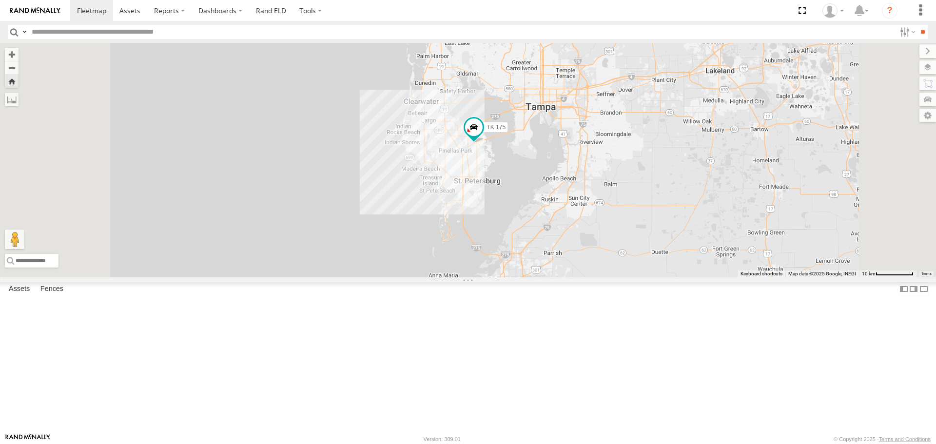  Describe the element at coordinates (913, 289) in the screenshot. I see `label: Dock Summary Table to the Right` at that location.